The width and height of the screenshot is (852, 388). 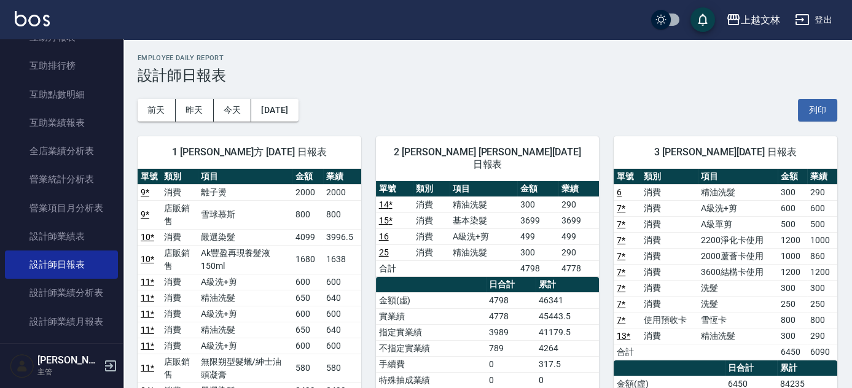 What do you see at coordinates (619, 192) in the screenshot?
I see `a: 6` at bounding box center [619, 192].